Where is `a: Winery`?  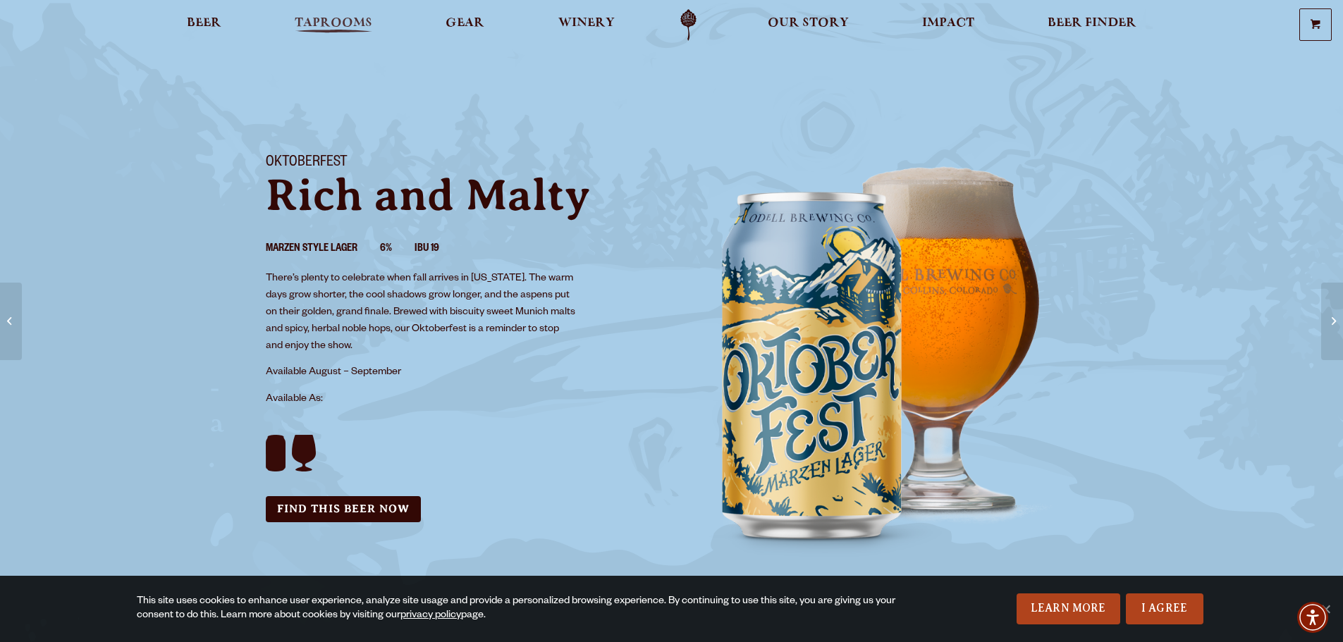 a: Winery is located at coordinates (587, 25).